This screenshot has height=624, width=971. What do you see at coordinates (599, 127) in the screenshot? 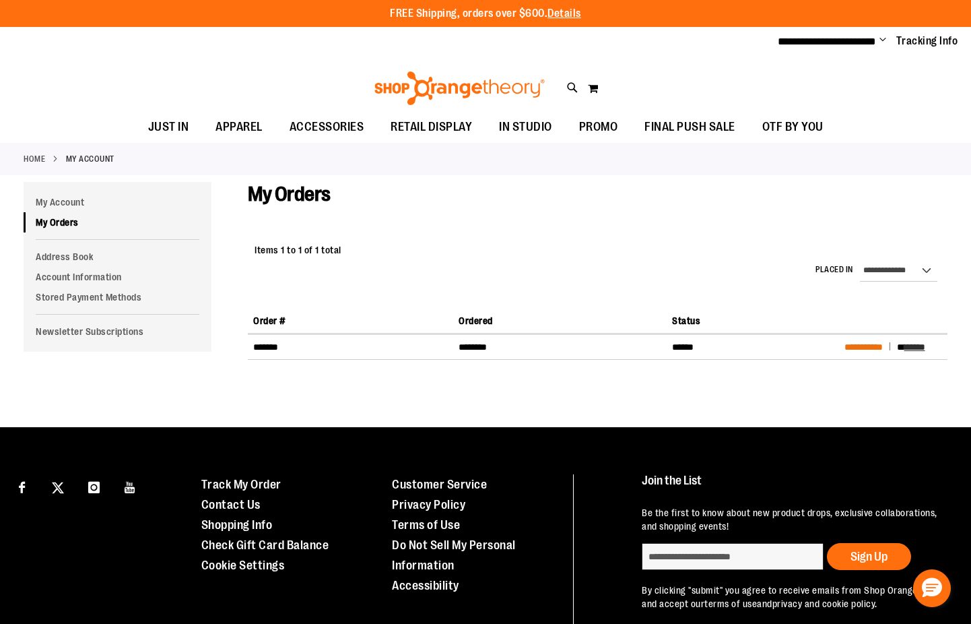
I see `span: PROMO` at bounding box center [599, 127].